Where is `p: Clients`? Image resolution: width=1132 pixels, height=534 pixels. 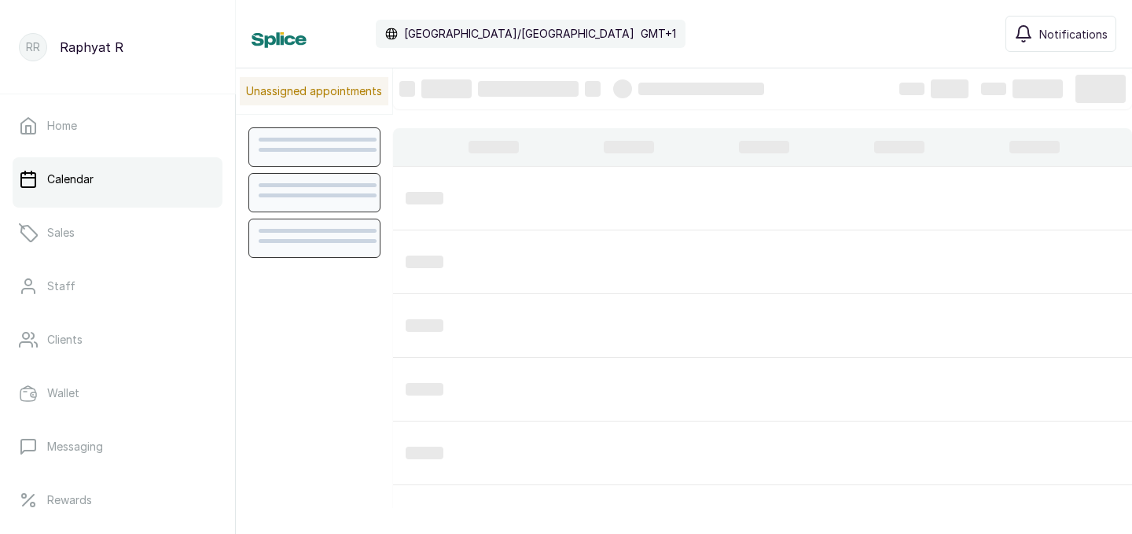
p: Clients is located at coordinates (64, 340).